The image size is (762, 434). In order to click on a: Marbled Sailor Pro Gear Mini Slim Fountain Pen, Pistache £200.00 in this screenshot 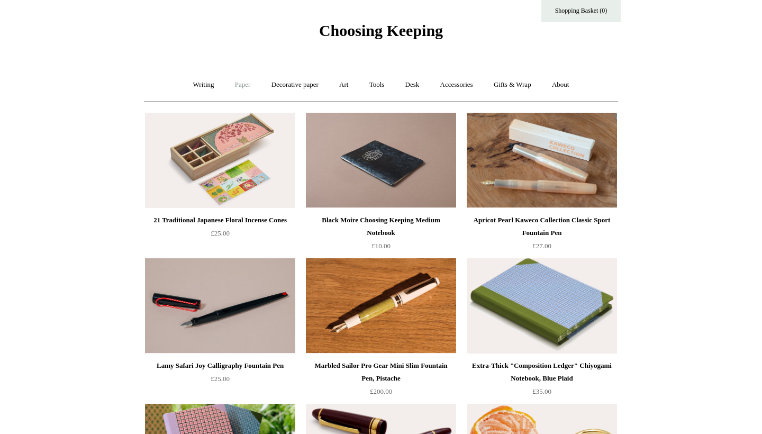, I will do `click(381, 381)`.